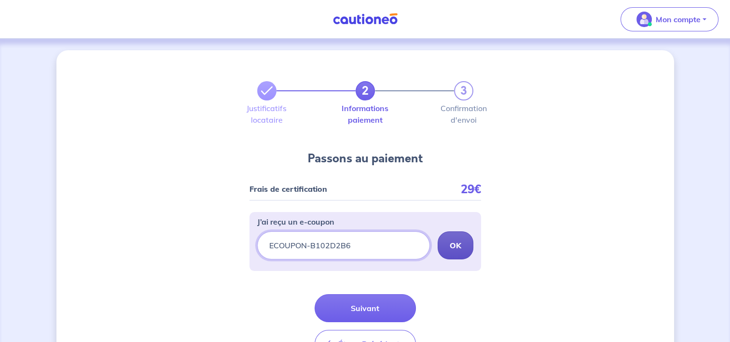  Describe the element at coordinates (296, 221) in the screenshot. I see `p: J’ai reçu un e-coupon` at that location.